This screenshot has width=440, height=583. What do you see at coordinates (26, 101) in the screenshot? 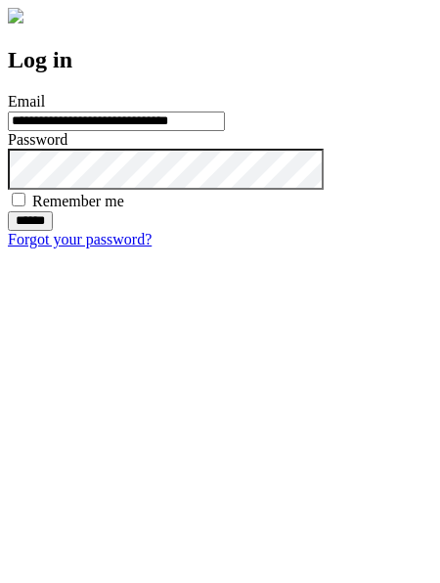
I see `label: Email` at bounding box center [26, 101].